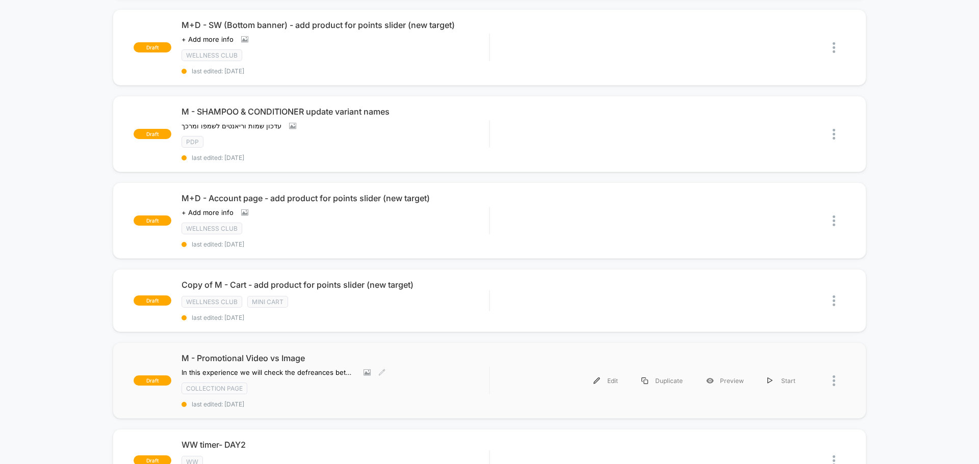 This screenshot has height=464, width=979. I want to click on span: עדכון שמות וריאנטים לשמפו ומרכך, so click(231, 126).